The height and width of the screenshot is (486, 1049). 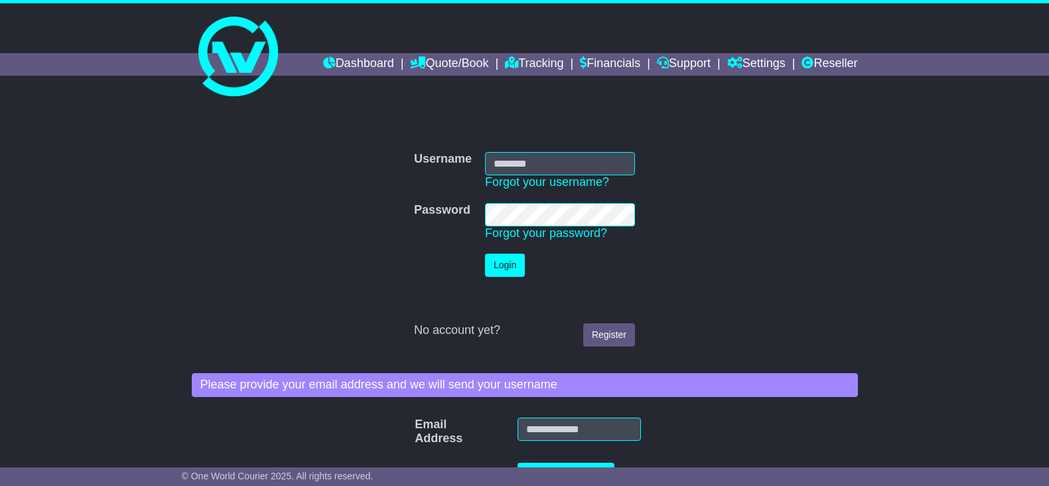 What do you see at coordinates (524, 330) in the screenshot?
I see `div: No account yet?` at bounding box center [524, 330].